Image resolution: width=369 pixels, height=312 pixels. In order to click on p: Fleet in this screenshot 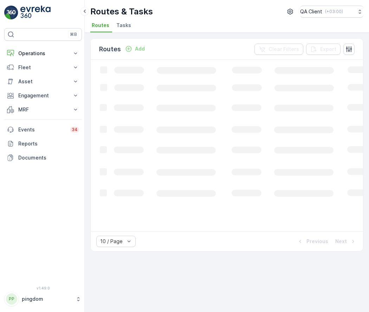, I will do `click(43, 67)`.